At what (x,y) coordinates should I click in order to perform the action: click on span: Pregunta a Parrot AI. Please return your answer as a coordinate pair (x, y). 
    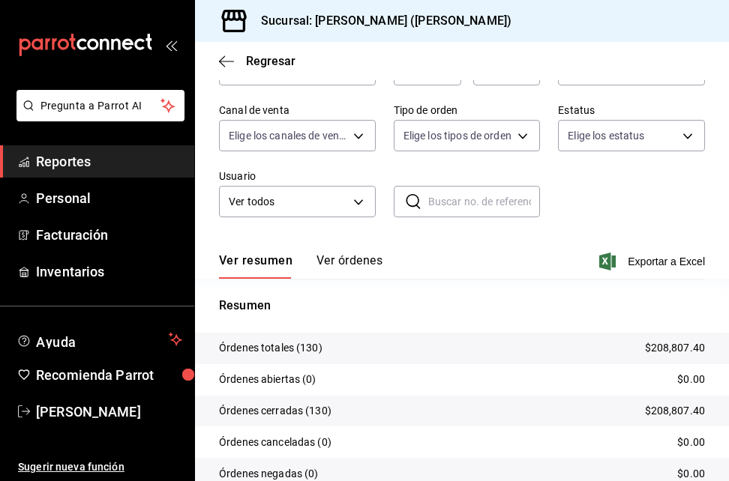
    Looking at the image, I should click on (100, 106).